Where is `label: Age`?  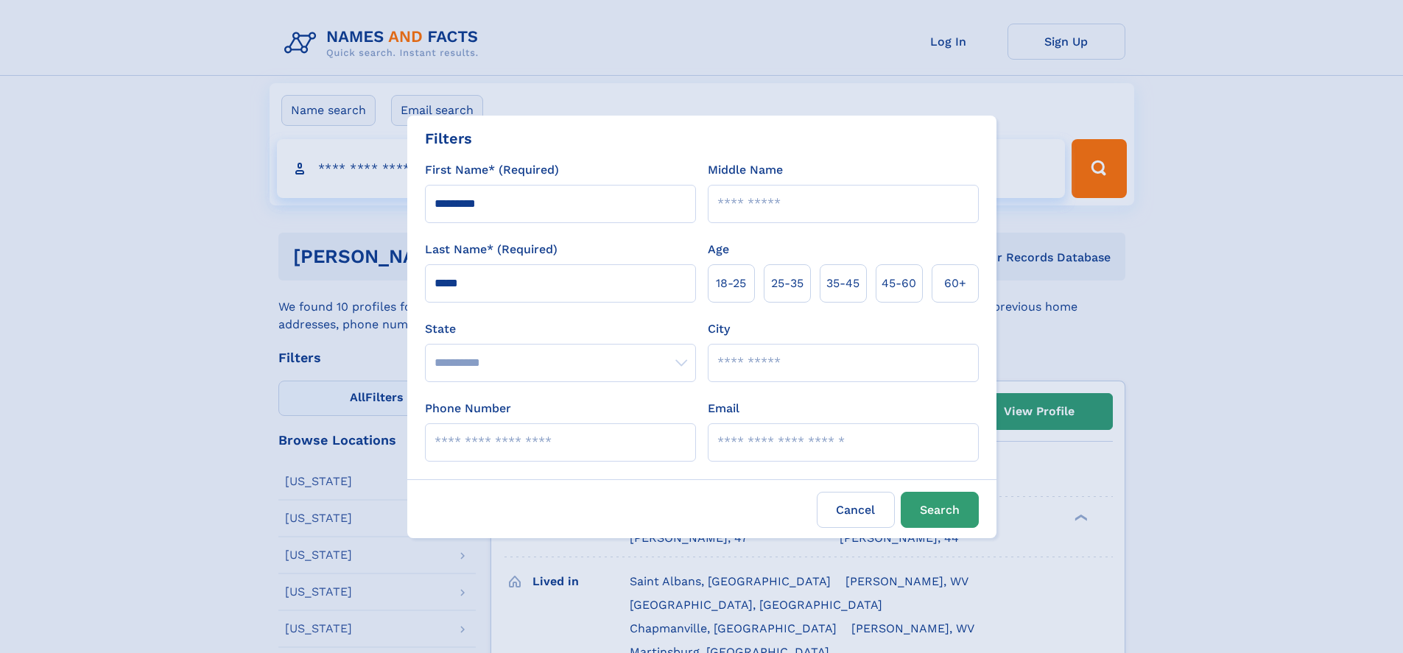
label: Age is located at coordinates (718, 250).